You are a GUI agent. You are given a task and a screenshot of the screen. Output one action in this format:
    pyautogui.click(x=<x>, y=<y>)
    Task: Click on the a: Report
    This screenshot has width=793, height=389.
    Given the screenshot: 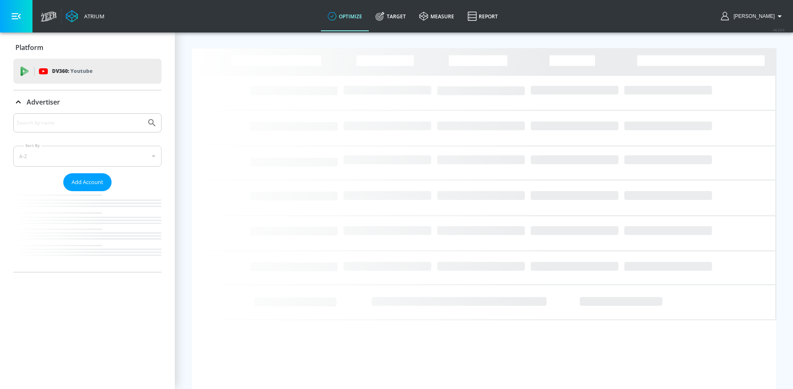 What is the action you would take?
    pyautogui.click(x=483, y=16)
    